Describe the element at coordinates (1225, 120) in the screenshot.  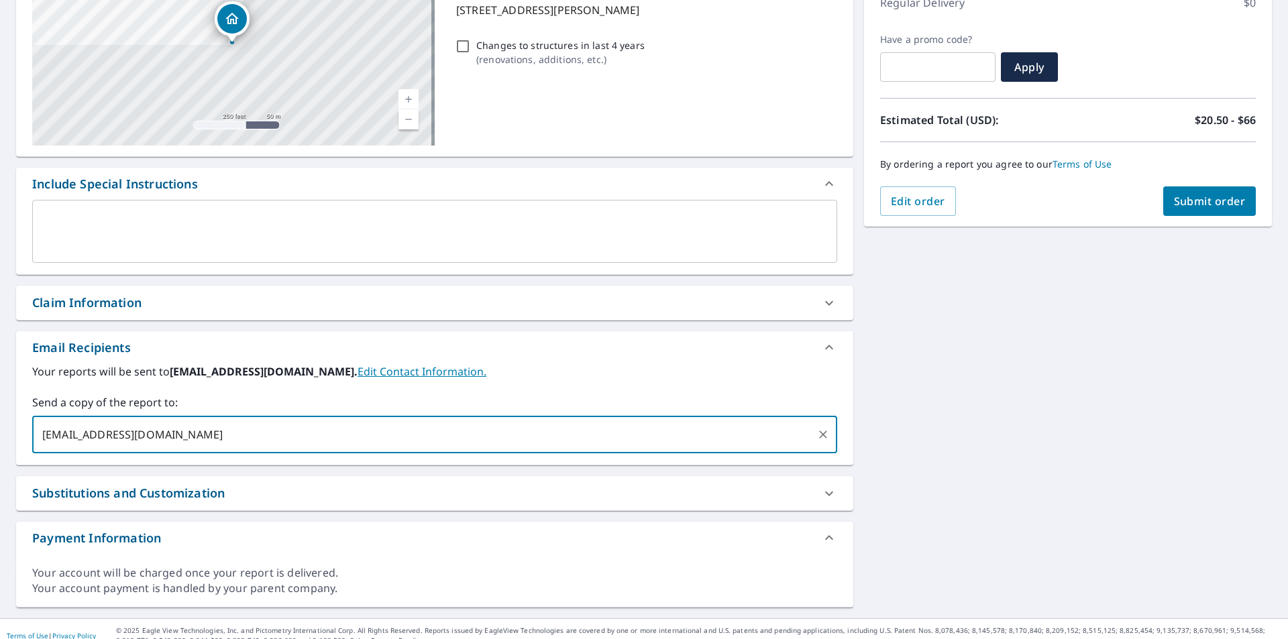
I see `p: $20.50 - $66` at that location.